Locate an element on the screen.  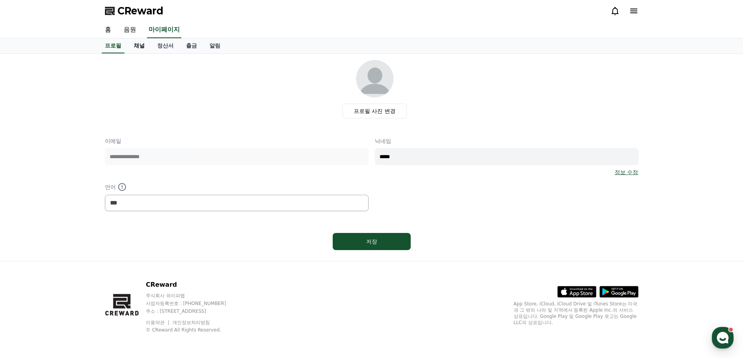
a: 설정 is located at coordinates (125, 257).